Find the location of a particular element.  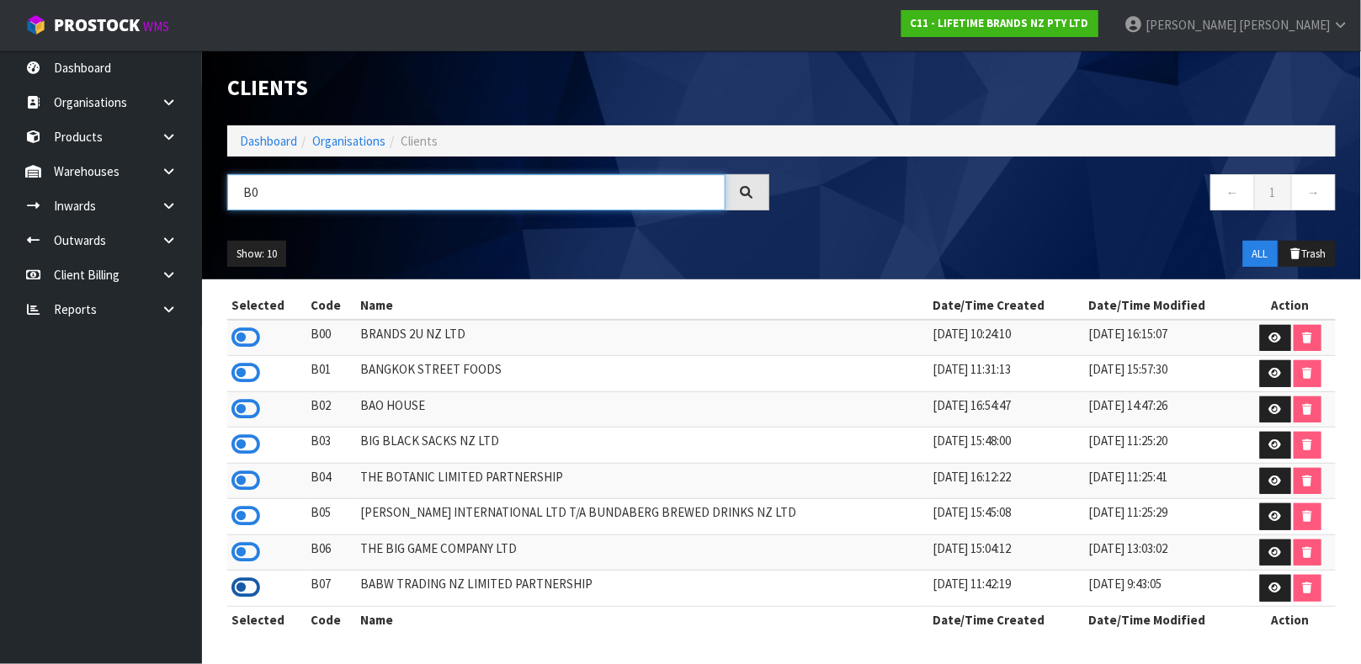

td: B04 is located at coordinates (331, 481).